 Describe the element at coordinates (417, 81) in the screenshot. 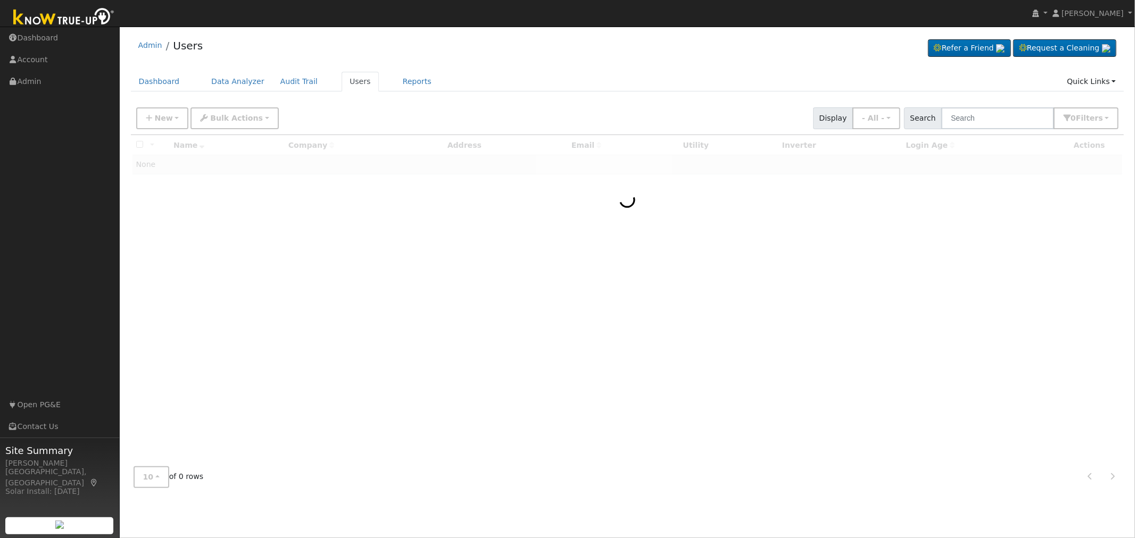

I see `a: Reports` at that location.